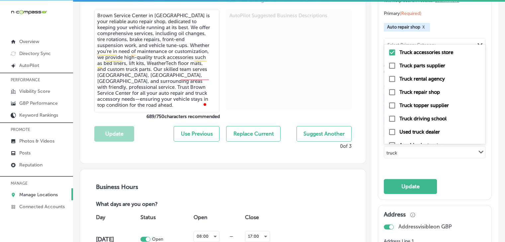  I want to click on label: Truck accessories store, so click(426, 52).